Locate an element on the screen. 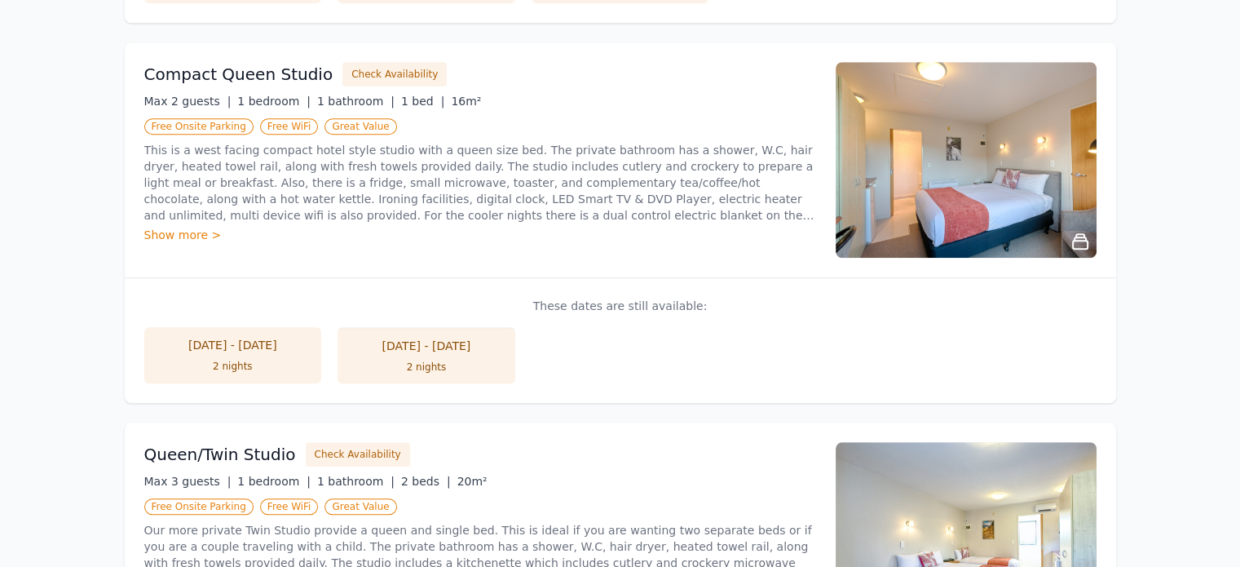 Image resolution: width=1240 pixels, height=567 pixels. span: 16m² is located at coordinates (466, 101).